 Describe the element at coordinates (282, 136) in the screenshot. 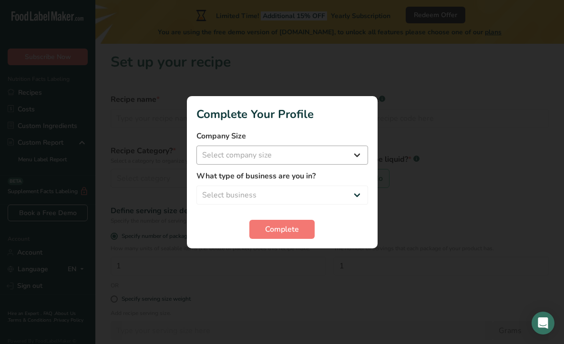

I see `label: Company Size` at that location.